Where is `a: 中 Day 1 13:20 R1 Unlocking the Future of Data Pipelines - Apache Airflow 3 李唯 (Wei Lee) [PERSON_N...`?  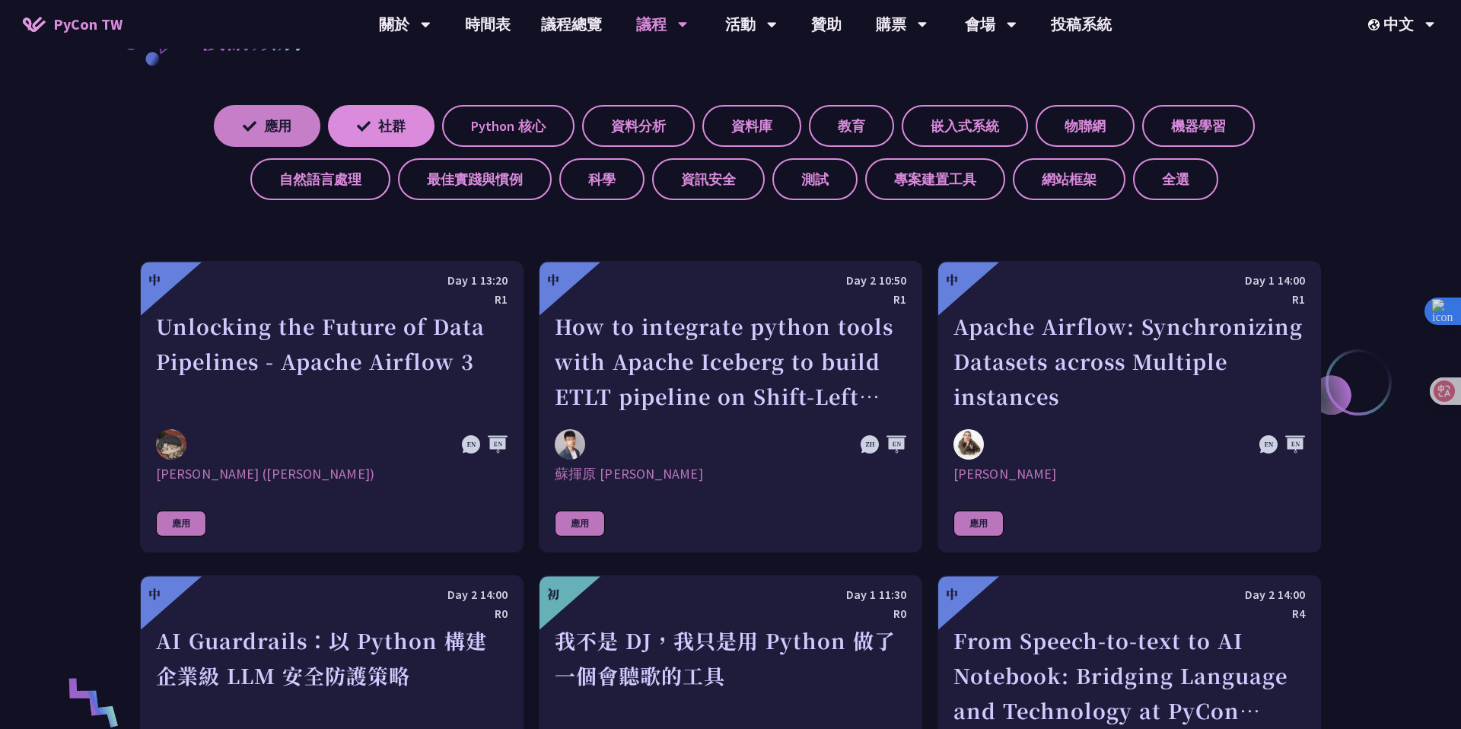
a: 中 Day 1 13:20 R1 Unlocking the Future of Data Pipelines - Apache Airflow 3 李唯 (Wei Lee) [PERSON_N... is located at coordinates (332, 406).